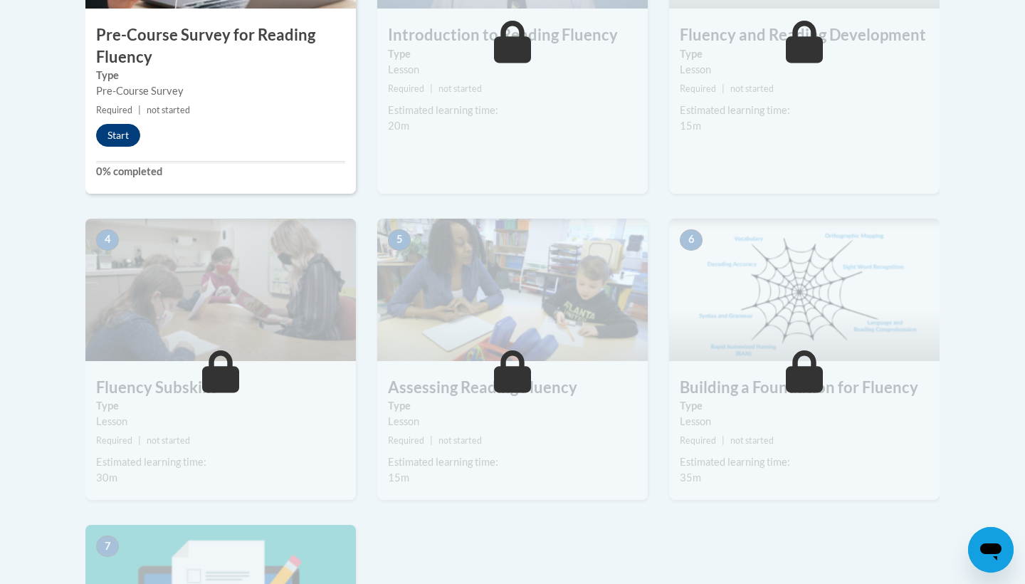 Image resolution: width=1025 pixels, height=584 pixels. What do you see at coordinates (221, 172) in the screenshot?
I see `label: 0% completed` at bounding box center [221, 172].